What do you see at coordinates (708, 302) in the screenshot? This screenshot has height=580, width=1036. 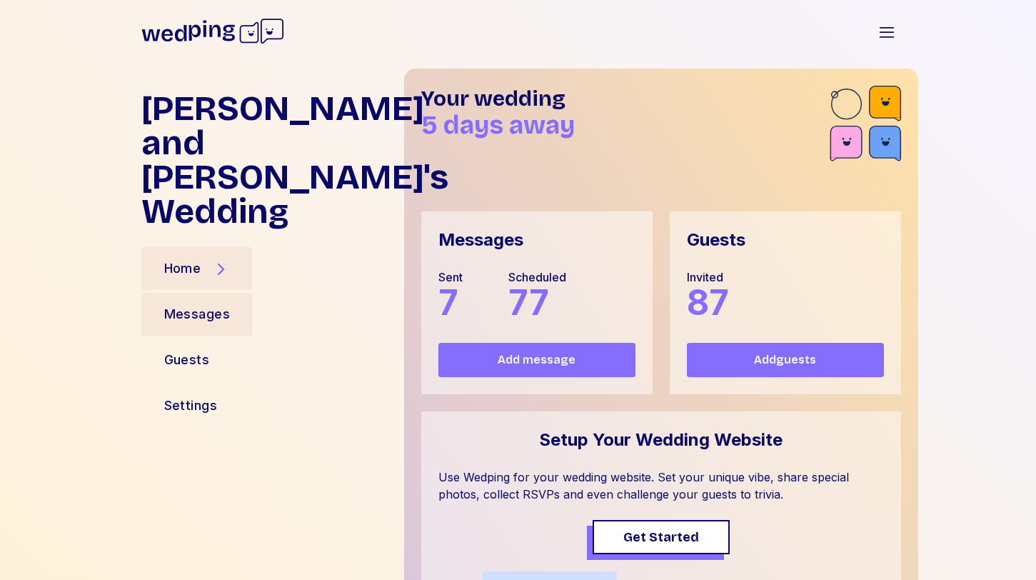 I see `span: 87` at bounding box center [708, 302].